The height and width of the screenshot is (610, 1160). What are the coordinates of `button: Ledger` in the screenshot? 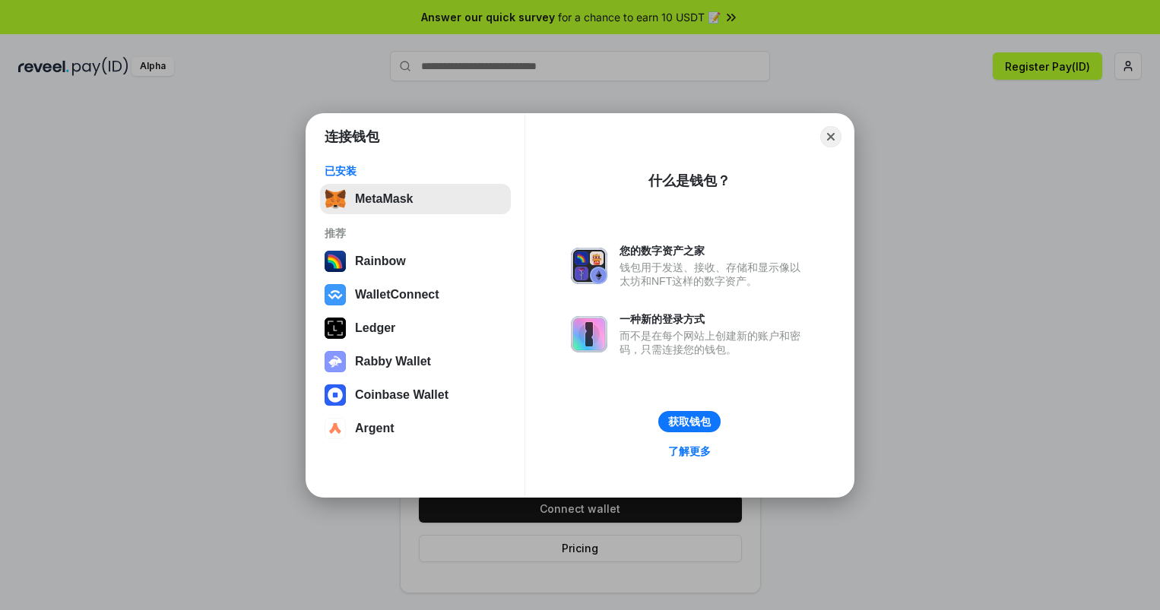 It's located at (415, 328).